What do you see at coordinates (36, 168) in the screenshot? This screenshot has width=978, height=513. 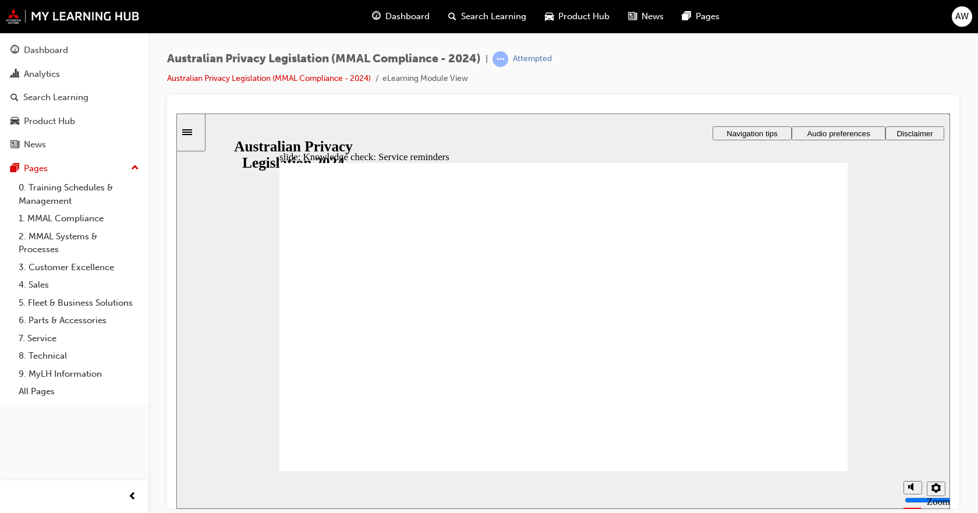 I see `div: Pages` at bounding box center [36, 168].